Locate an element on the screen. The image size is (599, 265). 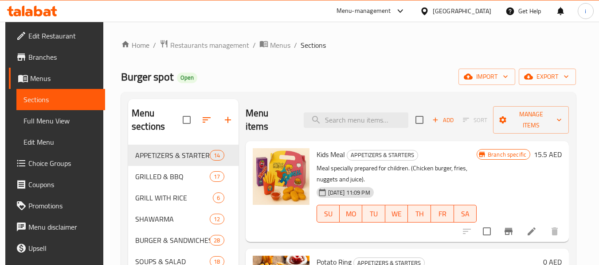
span: Select to update is located at coordinates (487, 232).